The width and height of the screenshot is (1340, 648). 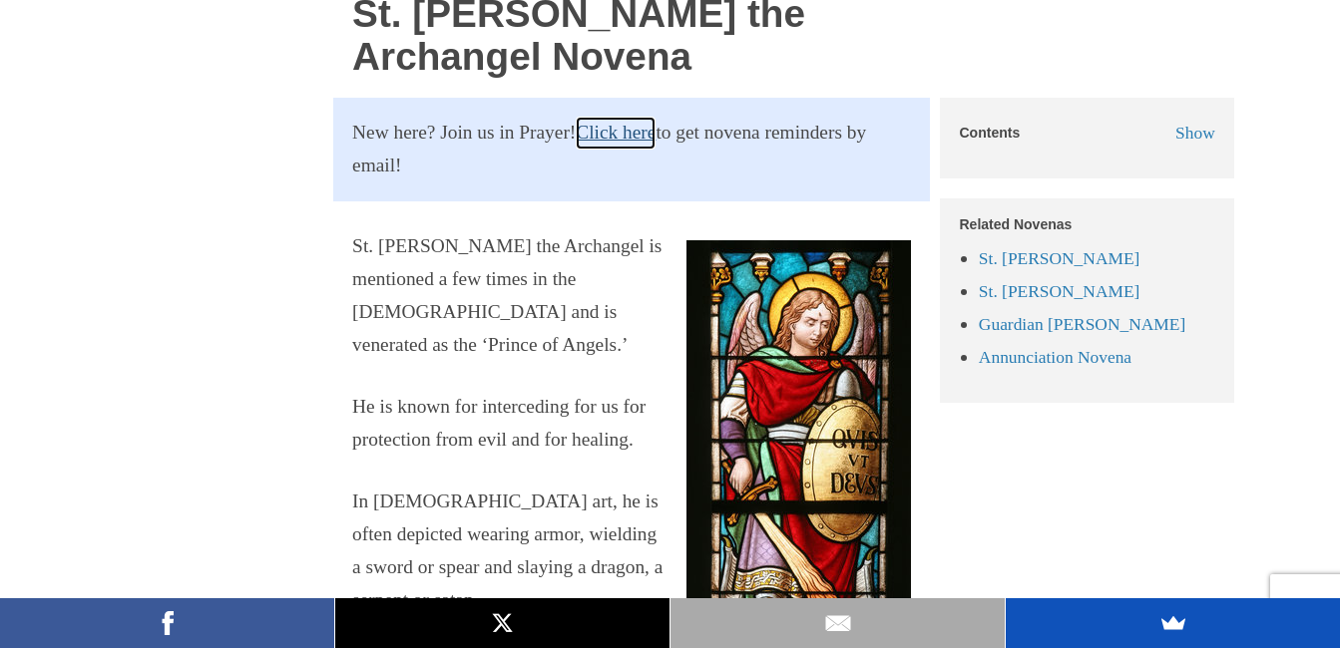 What do you see at coordinates (837, 624) in the screenshot?
I see `a: Email` at bounding box center [837, 624].